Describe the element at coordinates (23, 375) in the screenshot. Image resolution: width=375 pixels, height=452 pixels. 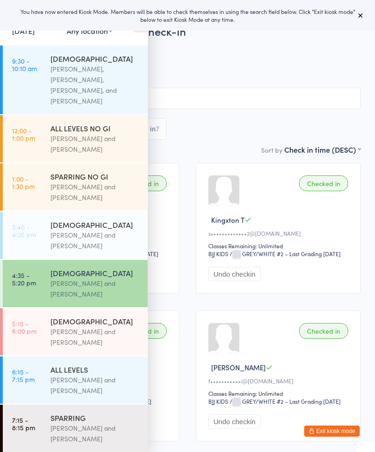
I see `time: 6:15 - 7:15 pm` at that location.